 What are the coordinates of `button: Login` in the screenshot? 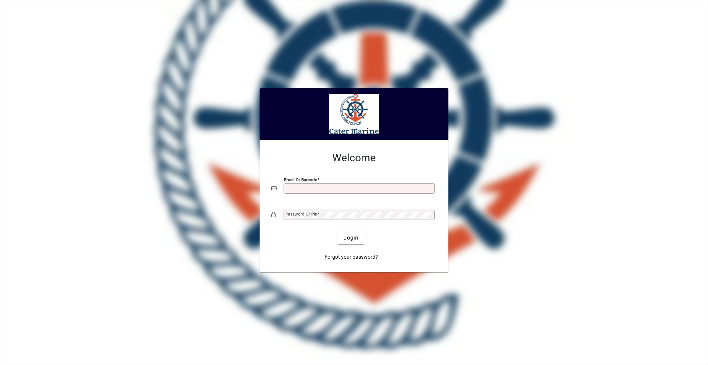 It's located at (351, 238).